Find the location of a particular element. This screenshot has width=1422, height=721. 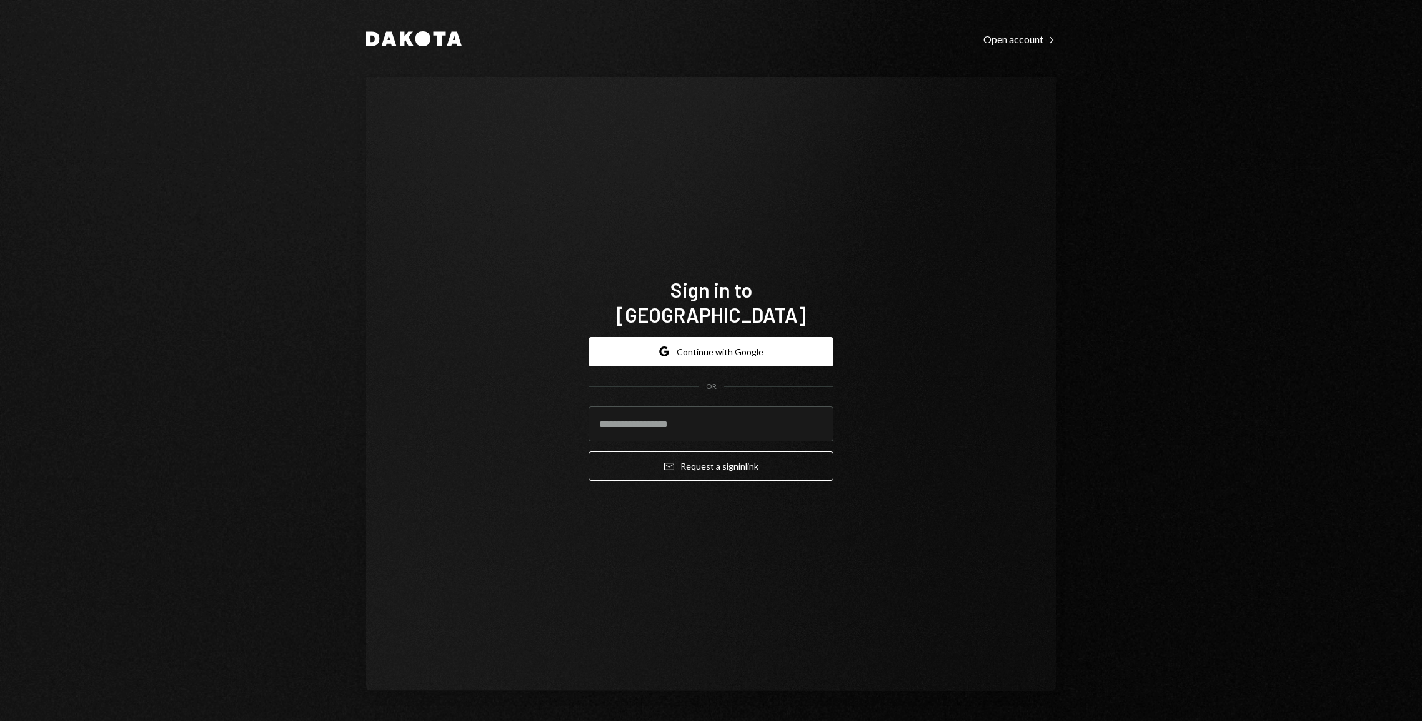

a: Open account is located at coordinates (1020, 39).